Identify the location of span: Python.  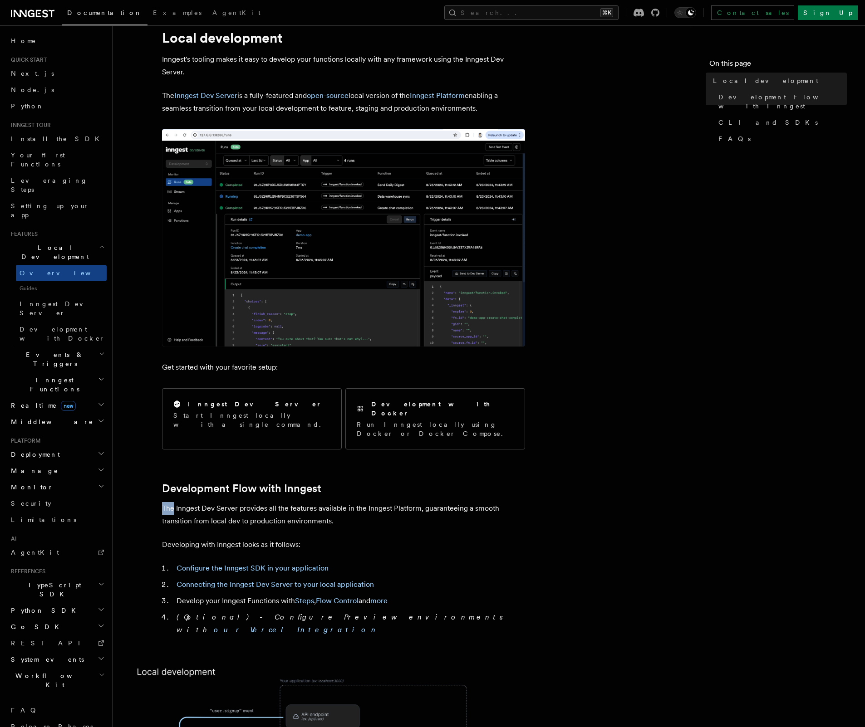
(27, 106).